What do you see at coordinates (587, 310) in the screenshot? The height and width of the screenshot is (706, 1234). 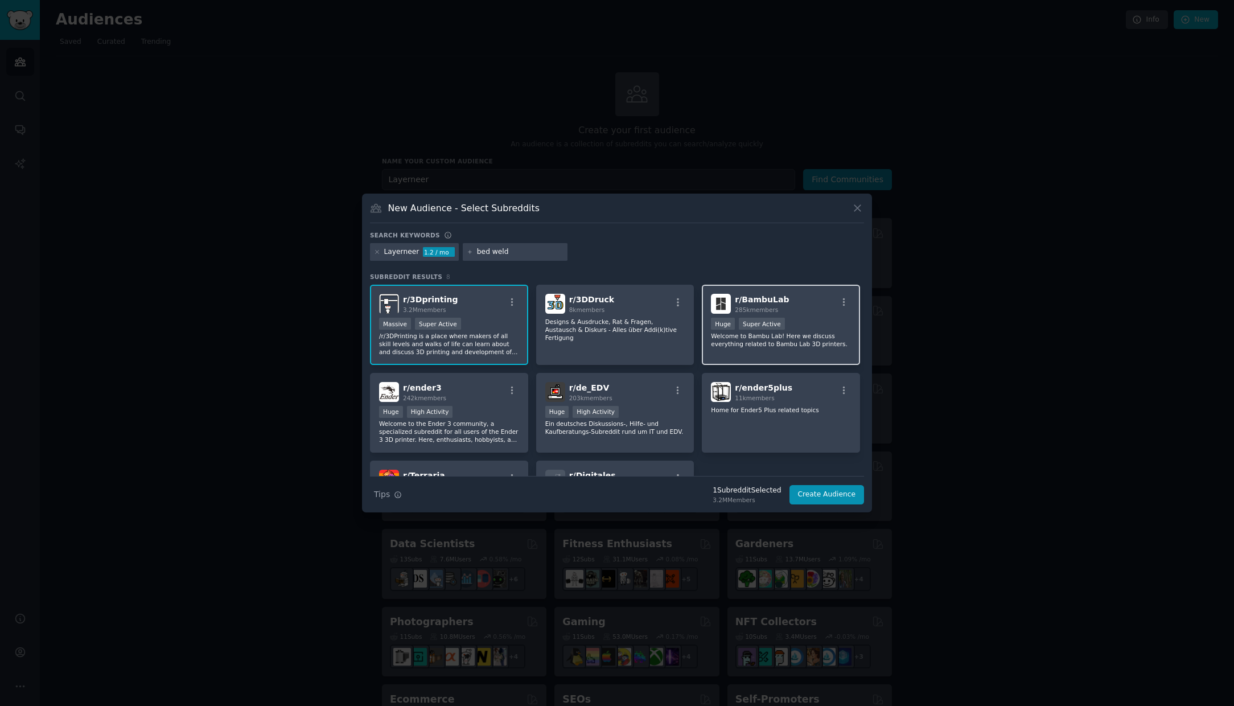 I see `span: 8k members` at bounding box center [587, 310].